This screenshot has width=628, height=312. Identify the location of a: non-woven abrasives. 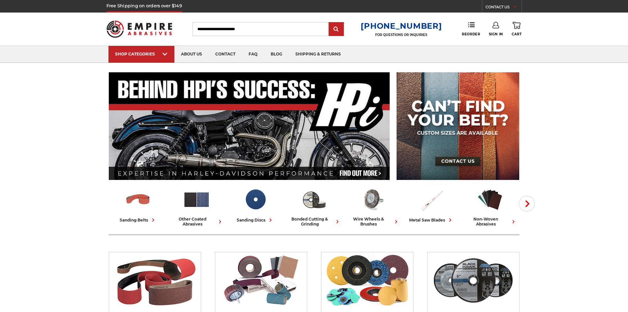
(490, 206).